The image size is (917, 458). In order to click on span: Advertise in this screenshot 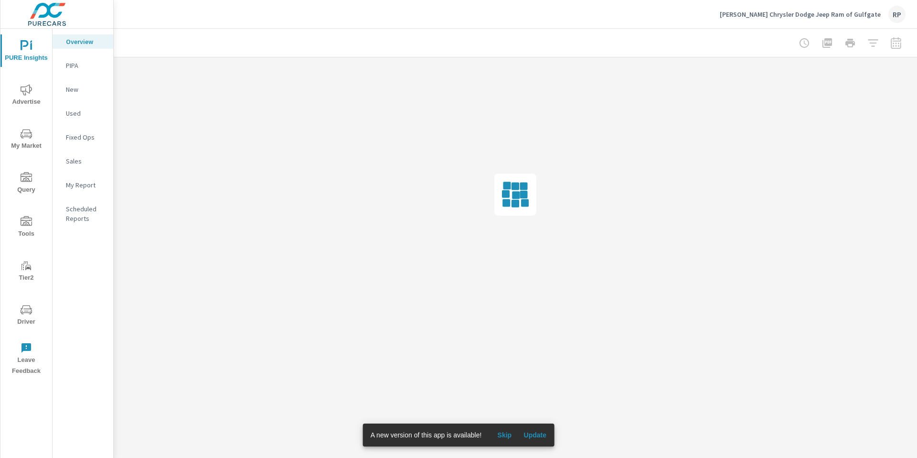, I will do `click(26, 96)`.